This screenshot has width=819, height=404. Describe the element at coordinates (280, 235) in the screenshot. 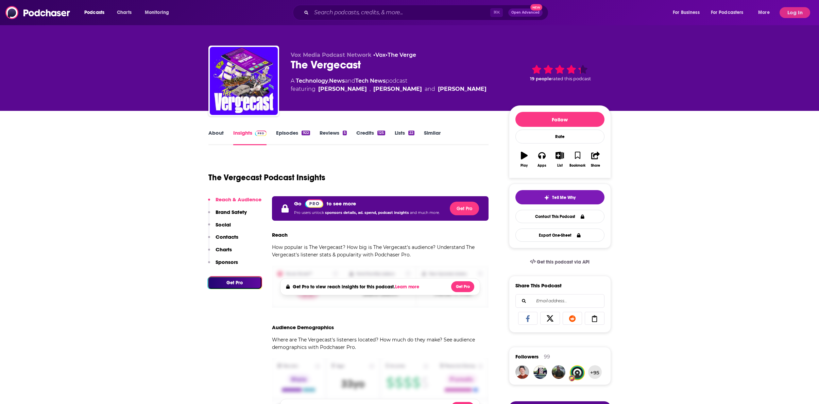

I see `h3: Reach` at that location.